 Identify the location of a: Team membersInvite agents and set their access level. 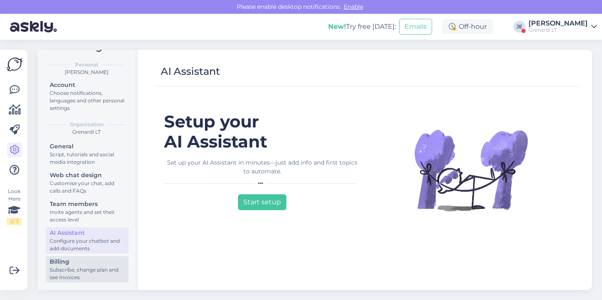
(87, 211).